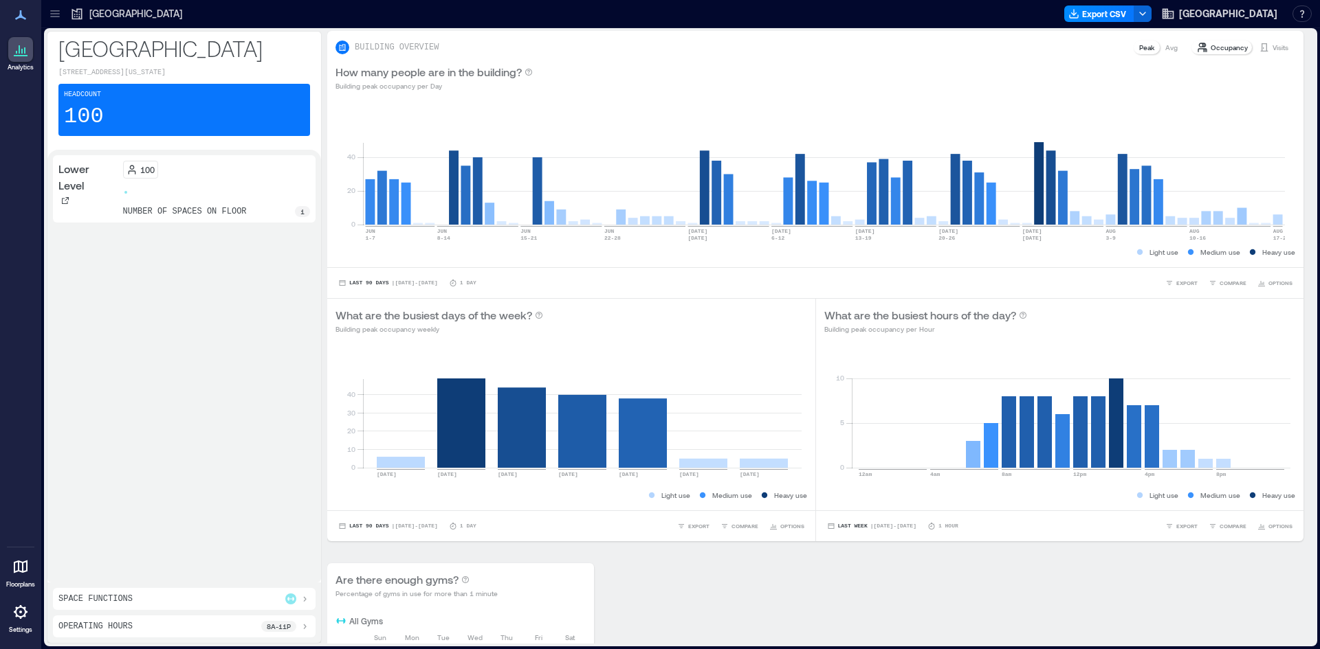 Image resolution: width=1320 pixels, height=649 pixels. What do you see at coordinates (439, 329) in the screenshot?
I see `p: Building peak occupancy weekly` at bounding box center [439, 329].